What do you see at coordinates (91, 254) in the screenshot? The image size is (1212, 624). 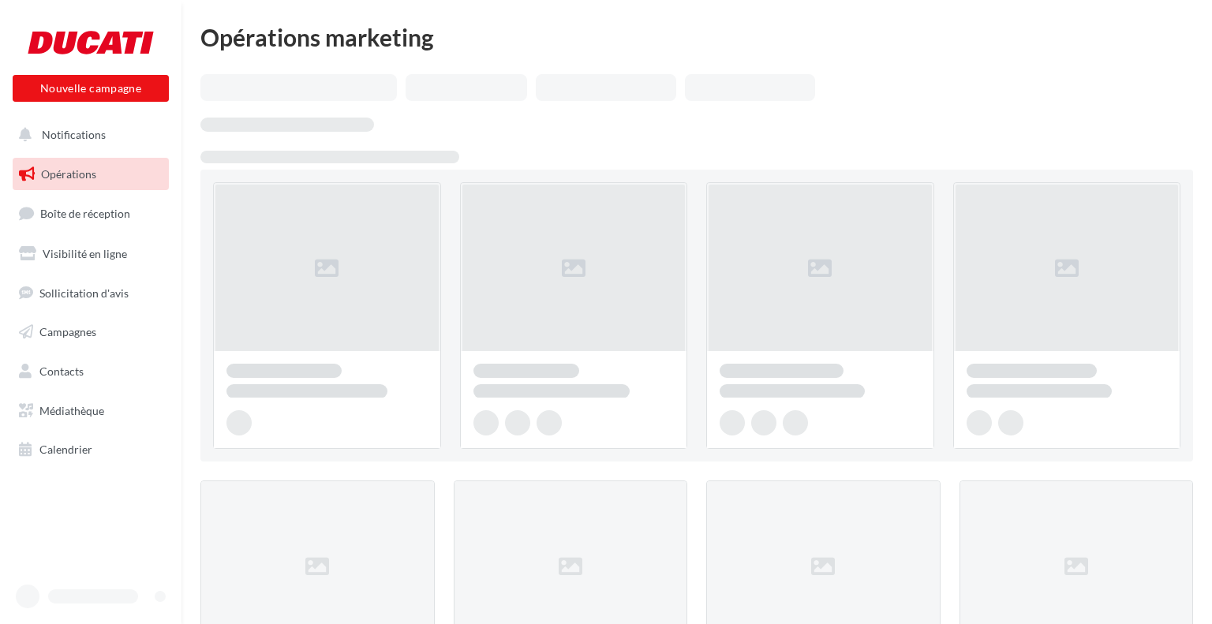 I see `a: Visibilité en ligne` at bounding box center [91, 254].